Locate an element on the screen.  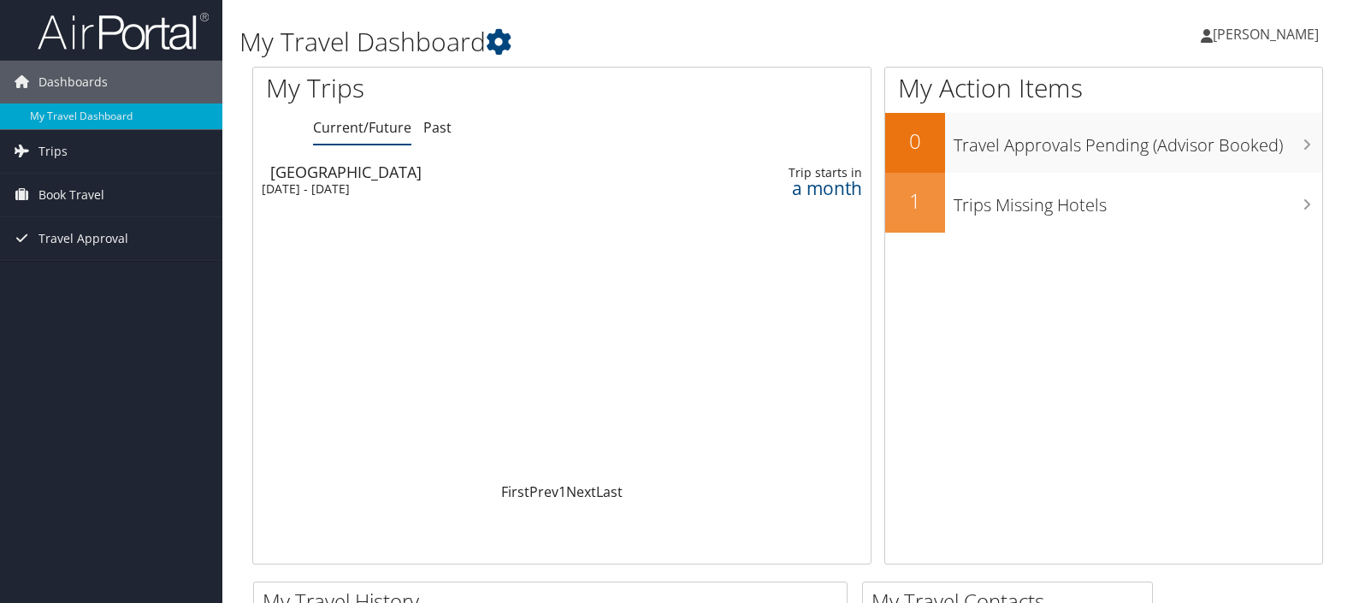
a: Next is located at coordinates (581, 492).